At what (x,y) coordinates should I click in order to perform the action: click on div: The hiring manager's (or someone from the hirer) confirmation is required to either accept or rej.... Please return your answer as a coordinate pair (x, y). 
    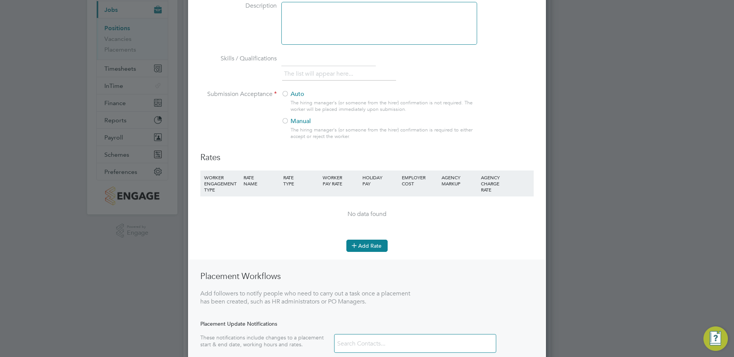
    Looking at the image, I should click on (383, 133).